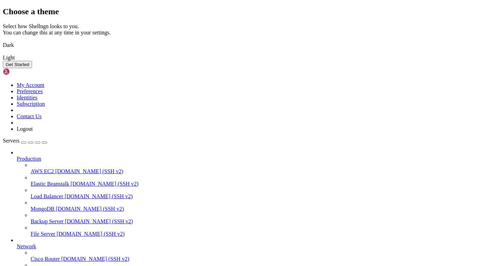 The width and height of the screenshot is (501, 266). Describe the element at coordinates (26, 246) in the screenshot. I see `span: Network` at that location.